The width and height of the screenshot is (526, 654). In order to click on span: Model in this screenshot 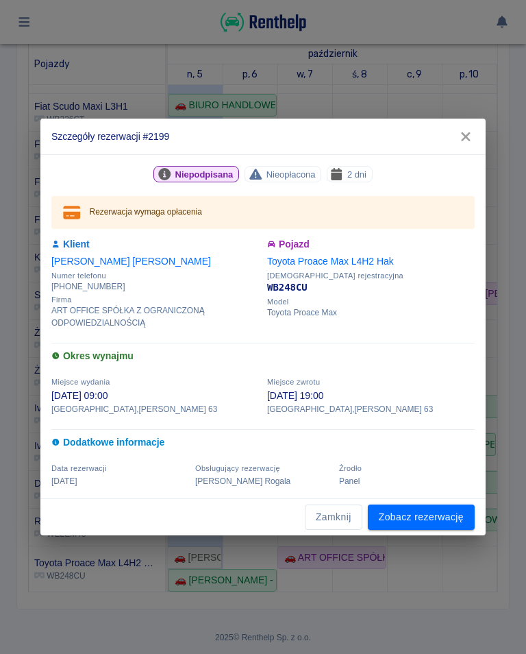, I will do `click(371, 302)`.